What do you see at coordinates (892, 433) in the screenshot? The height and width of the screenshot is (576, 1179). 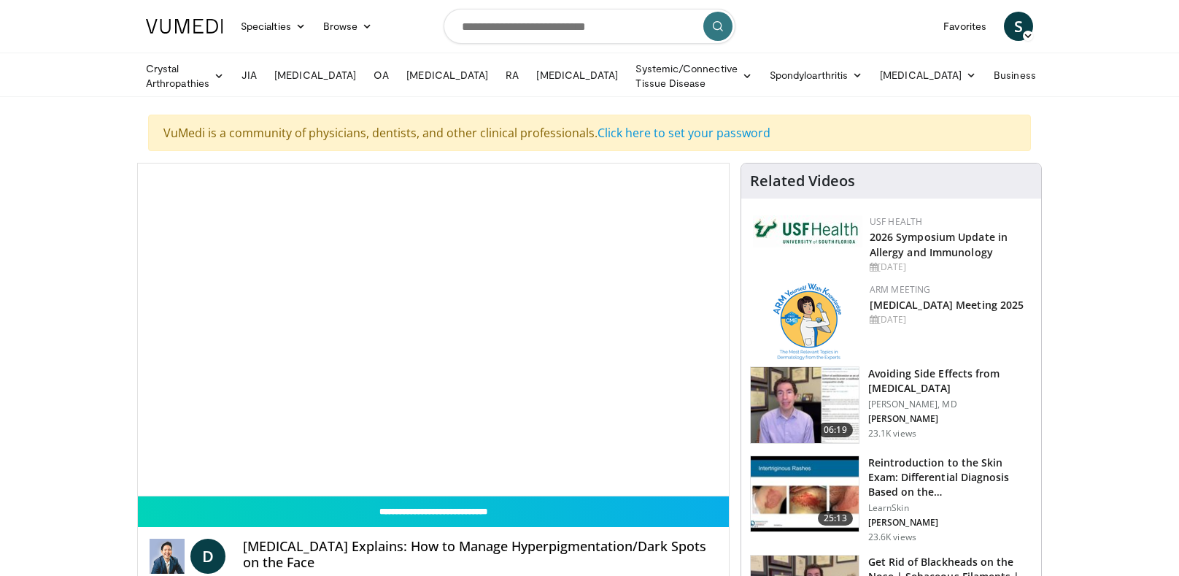 I see `p: 23.1K views` at bounding box center [892, 433].